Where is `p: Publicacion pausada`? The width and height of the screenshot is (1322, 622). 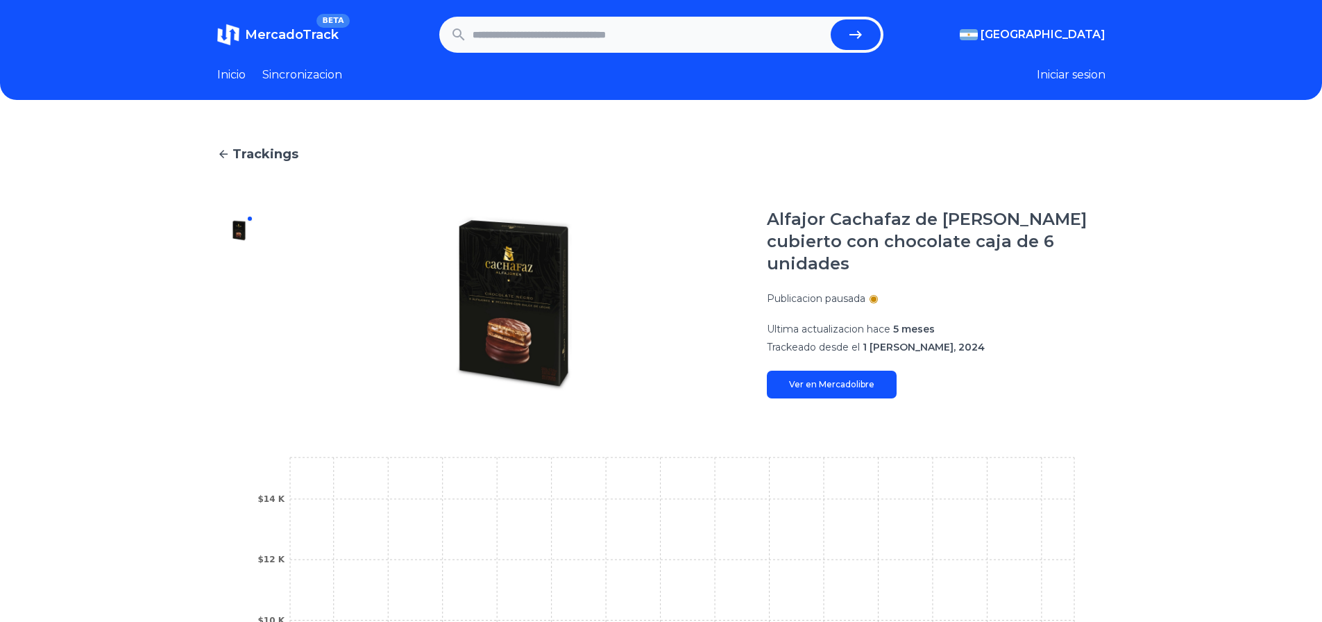
p: Publicacion pausada is located at coordinates (816, 298).